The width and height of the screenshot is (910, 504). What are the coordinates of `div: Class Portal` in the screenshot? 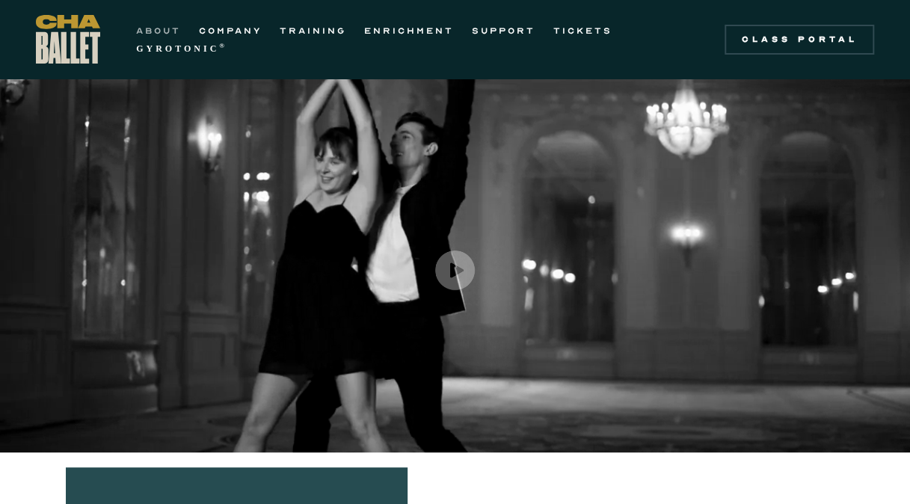 It's located at (799, 40).